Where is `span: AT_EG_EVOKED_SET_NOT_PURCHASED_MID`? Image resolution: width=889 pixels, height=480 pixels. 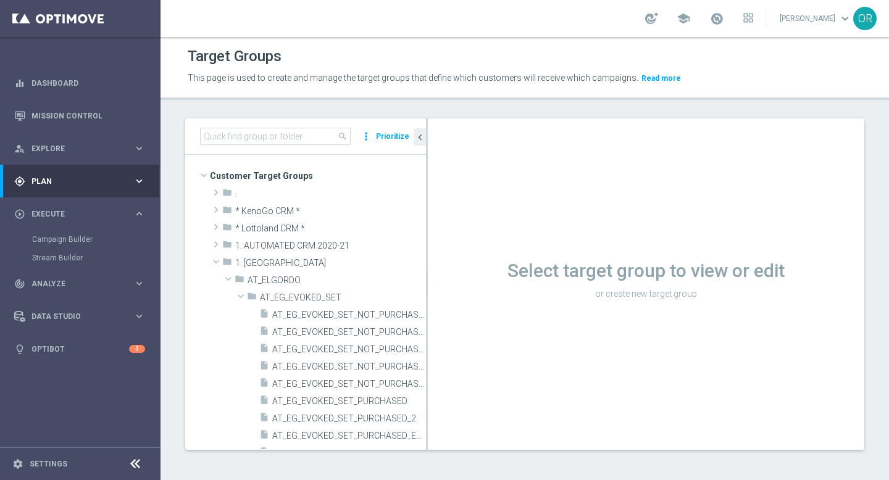 span: AT_EG_EVOKED_SET_NOT_PURCHASED_MID is located at coordinates (349, 384).